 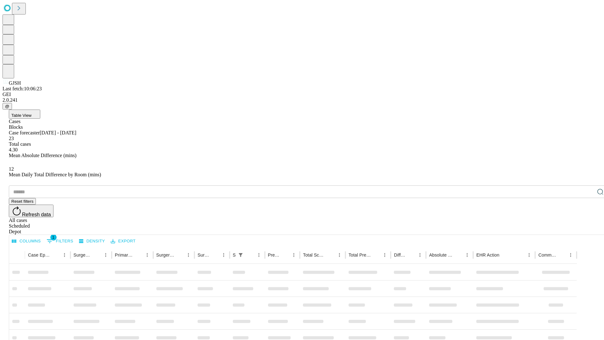 What do you see at coordinates (42, 155) in the screenshot?
I see `span: Mean Absolute Difference (mins)` at bounding box center [42, 155].